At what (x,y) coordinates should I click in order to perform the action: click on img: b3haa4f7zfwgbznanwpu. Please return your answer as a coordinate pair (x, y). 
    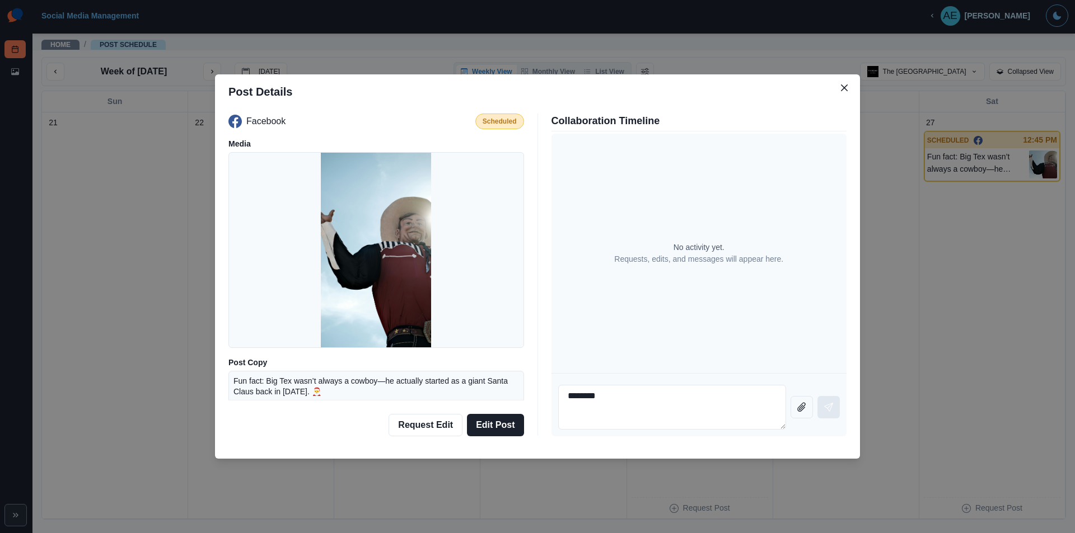
    Looking at the image, I should click on (376, 250).